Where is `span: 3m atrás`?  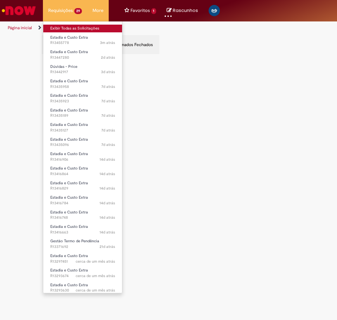 span: 3m atrás is located at coordinates (107, 43).